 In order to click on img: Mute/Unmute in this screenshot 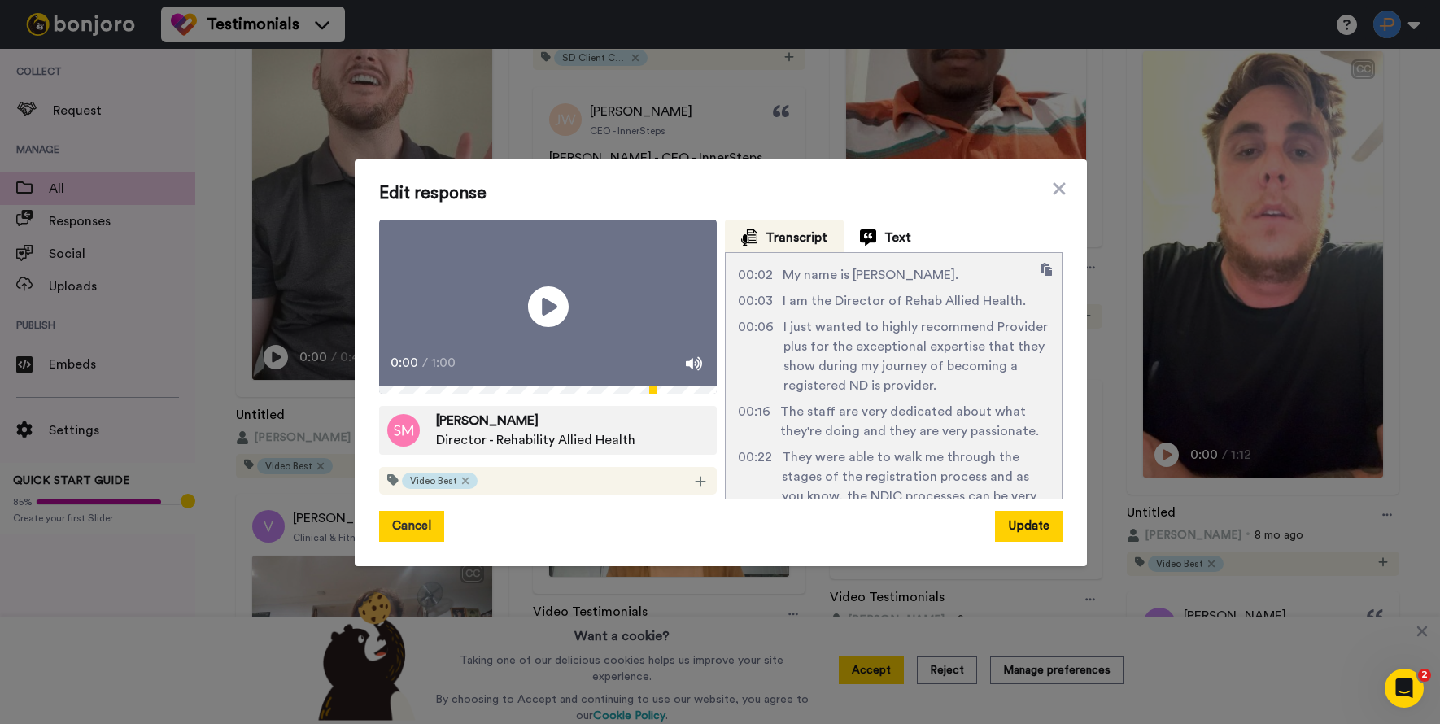, I will do `click(694, 364)`.